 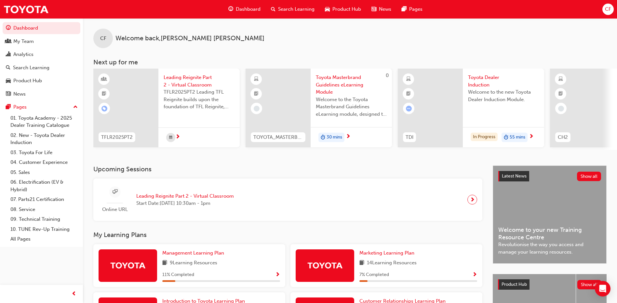 I want to click on a: 07. Parts21 Certification, so click(x=44, y=199).